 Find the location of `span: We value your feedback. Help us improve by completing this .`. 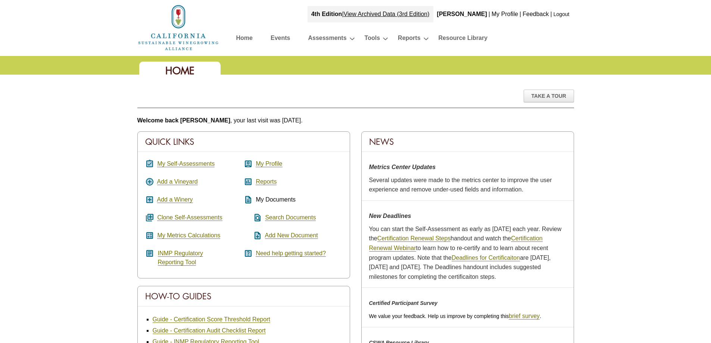

span: We value your feedback. Help us improve by completing this . is located at coordinates (455, 316).